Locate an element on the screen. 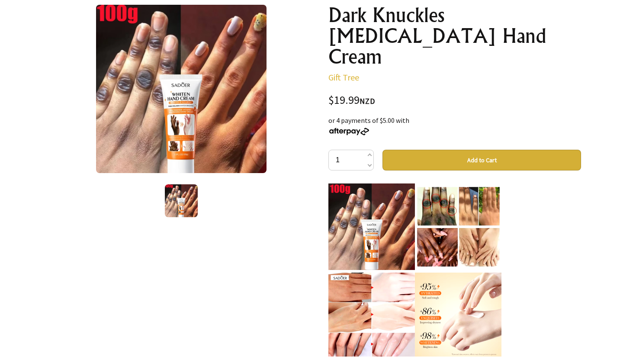 The image size is (636, 360). button: Add to Cart is located at coordinates (482, 160).